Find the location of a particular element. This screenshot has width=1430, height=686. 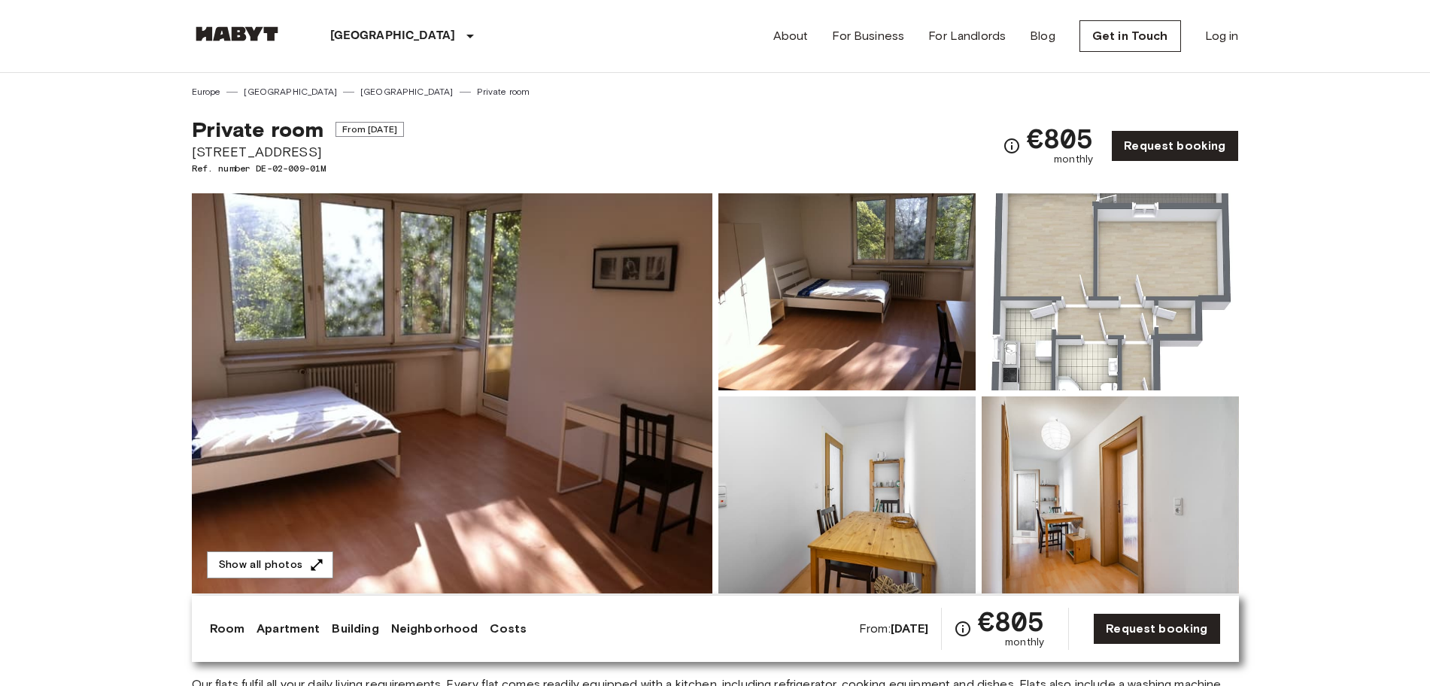

a: For Landlords is located at coordinates (967, 36).